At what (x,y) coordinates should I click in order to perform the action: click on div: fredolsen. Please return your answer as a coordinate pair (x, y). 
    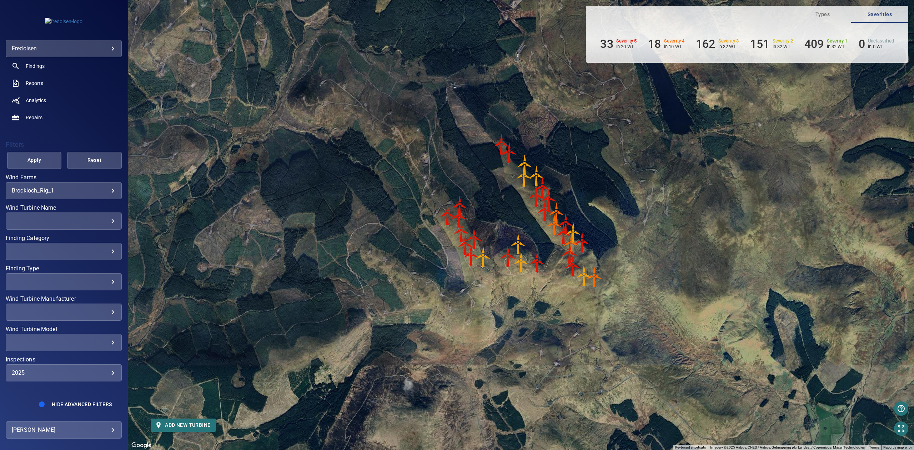
    Looking at the image, I should click on (64, 49).